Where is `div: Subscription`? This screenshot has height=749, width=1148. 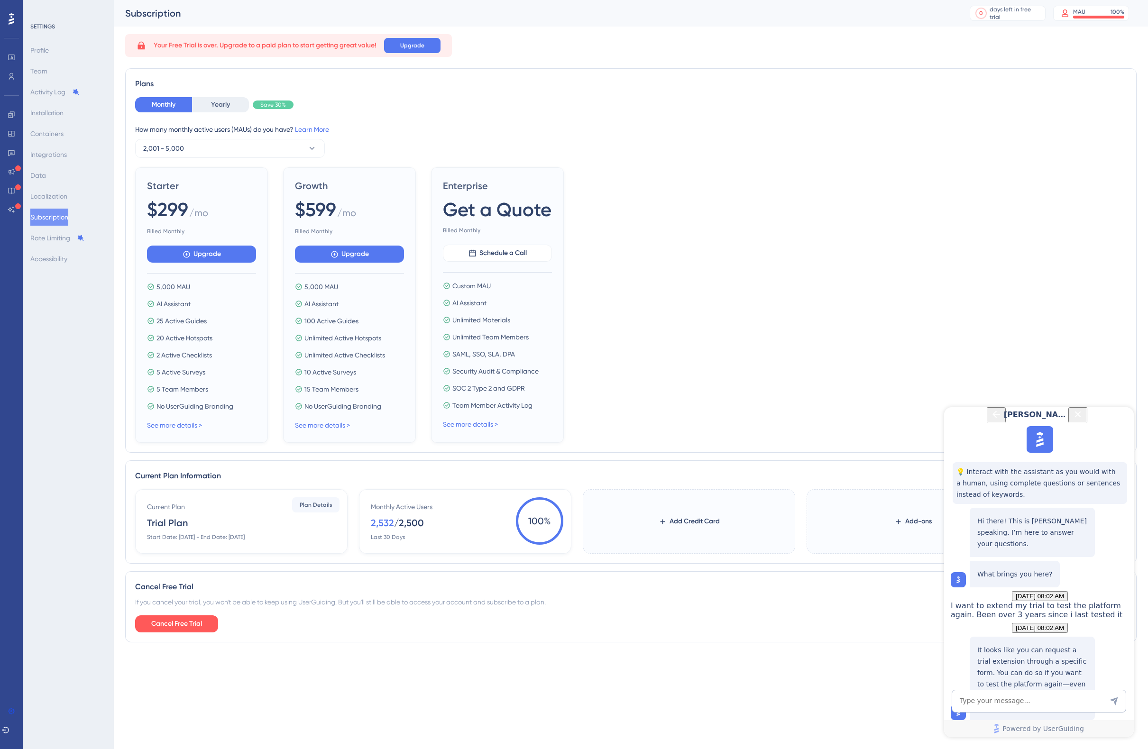
div: Subscription is located at coordinates (535, 13).